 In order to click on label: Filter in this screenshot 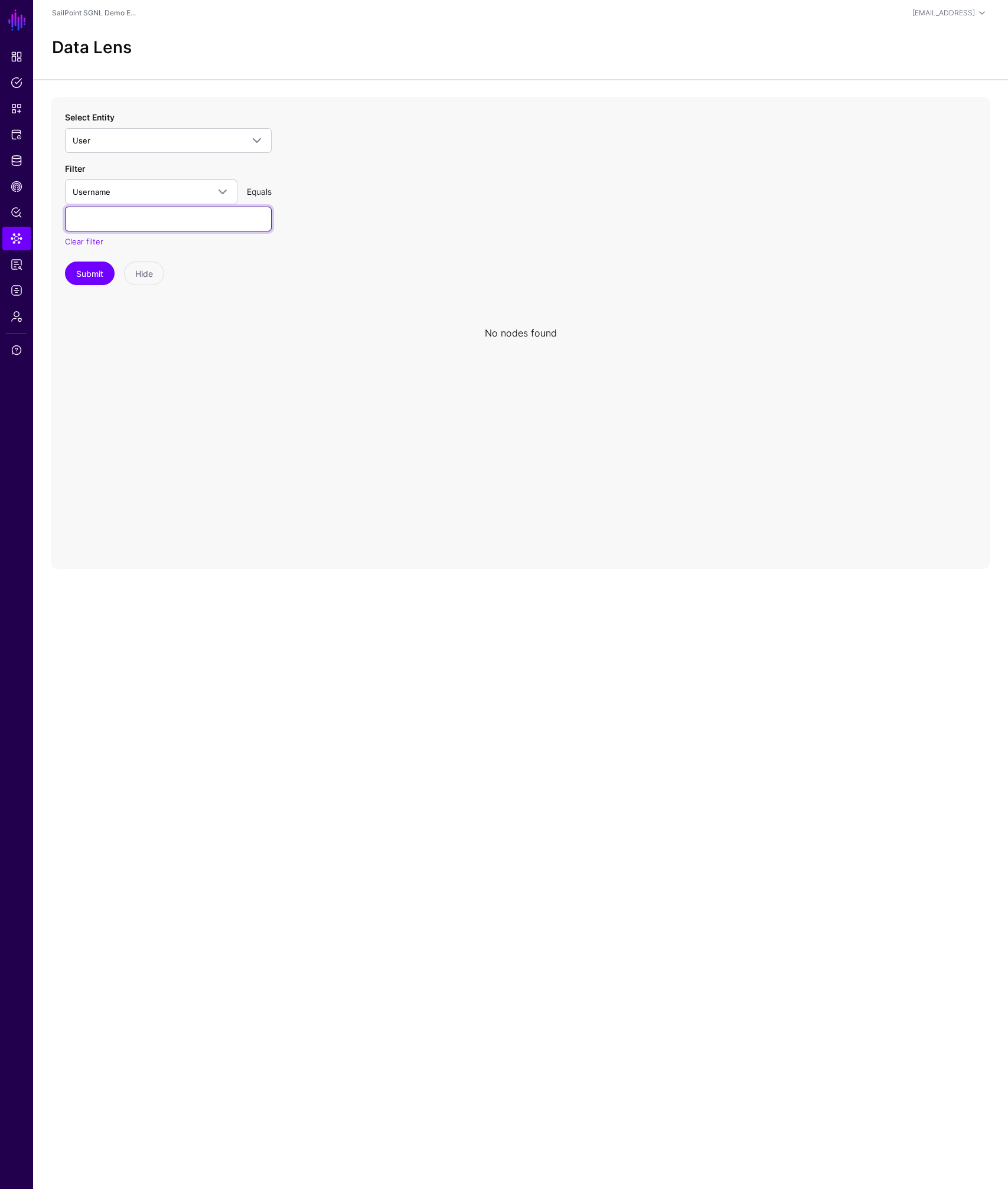, I will do `click(75, 168)`.